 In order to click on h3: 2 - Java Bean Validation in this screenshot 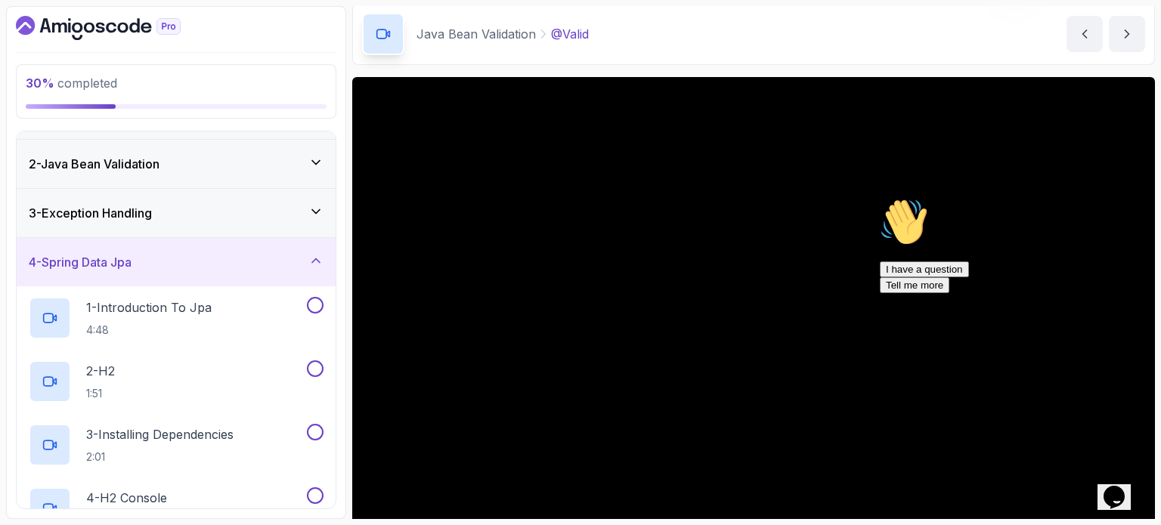, I will do `click(94, 164)`.